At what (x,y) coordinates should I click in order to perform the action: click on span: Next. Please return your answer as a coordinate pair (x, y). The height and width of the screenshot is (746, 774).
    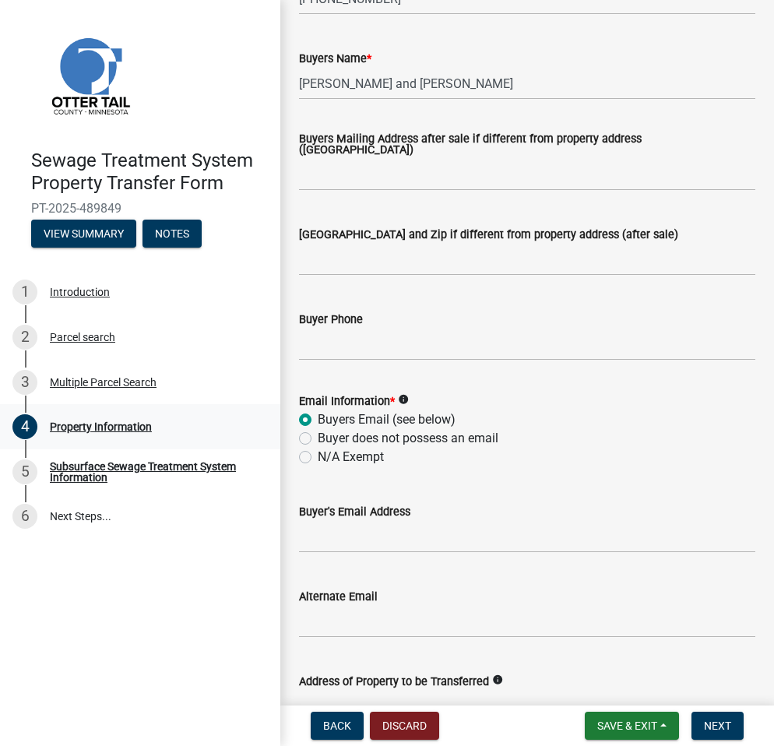
    Looking at the image, I should click on (717, 726).